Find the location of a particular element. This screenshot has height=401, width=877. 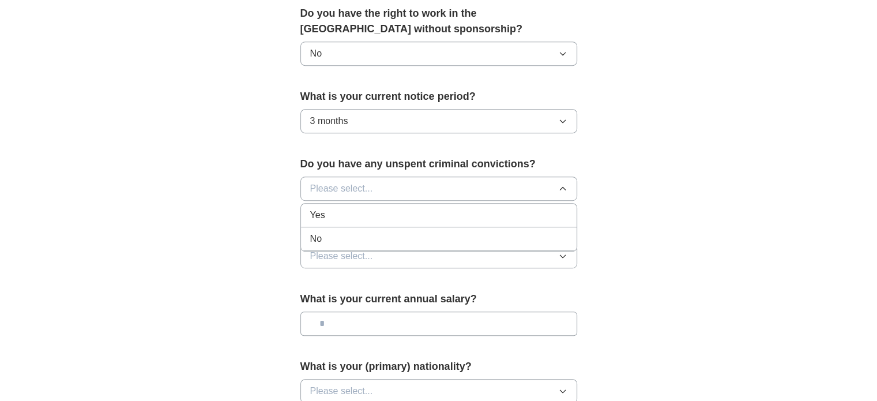

label: Do you have any unspent criminal convictions? is located at coordinates (439, 164).